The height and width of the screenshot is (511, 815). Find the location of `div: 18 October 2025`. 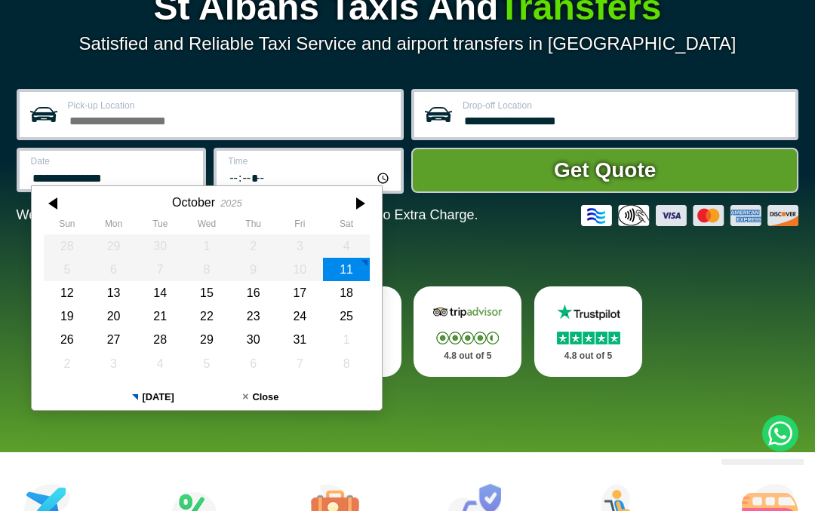

div: 18 October 2025 is located at coordinates (346, 293).